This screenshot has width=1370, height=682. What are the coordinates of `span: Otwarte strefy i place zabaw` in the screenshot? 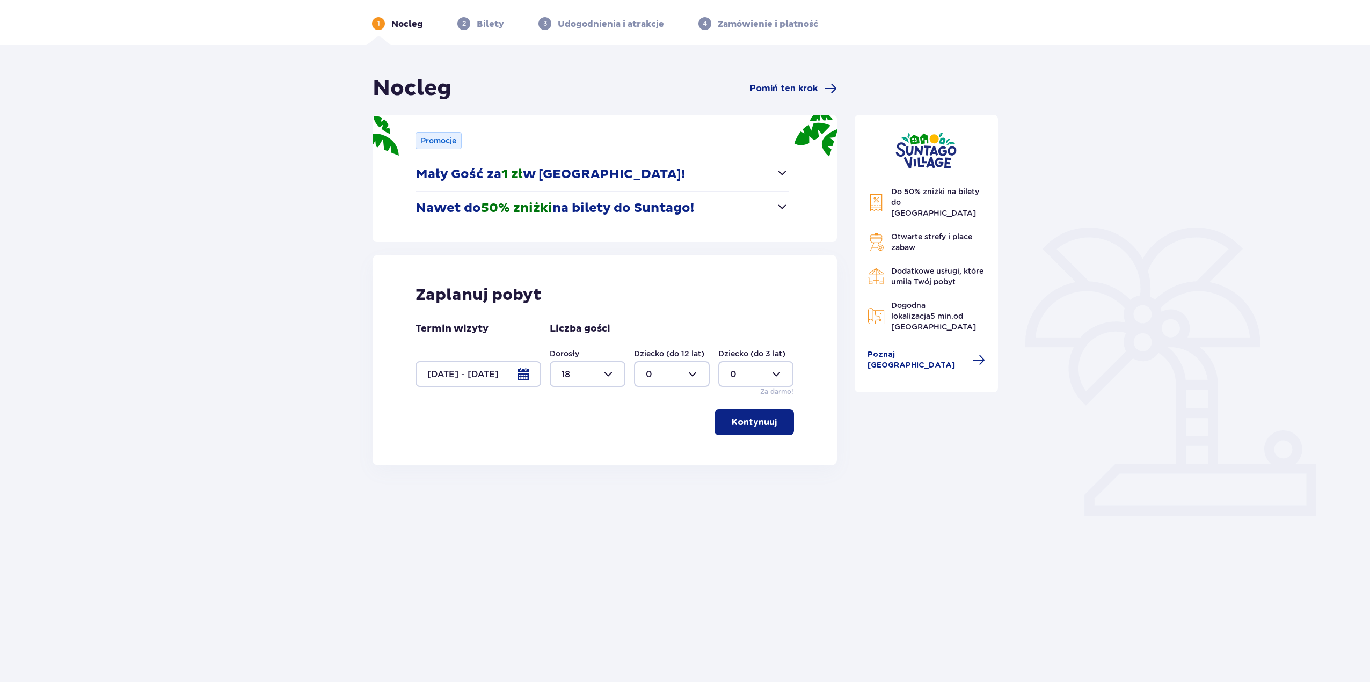 It's located at (931, 242).